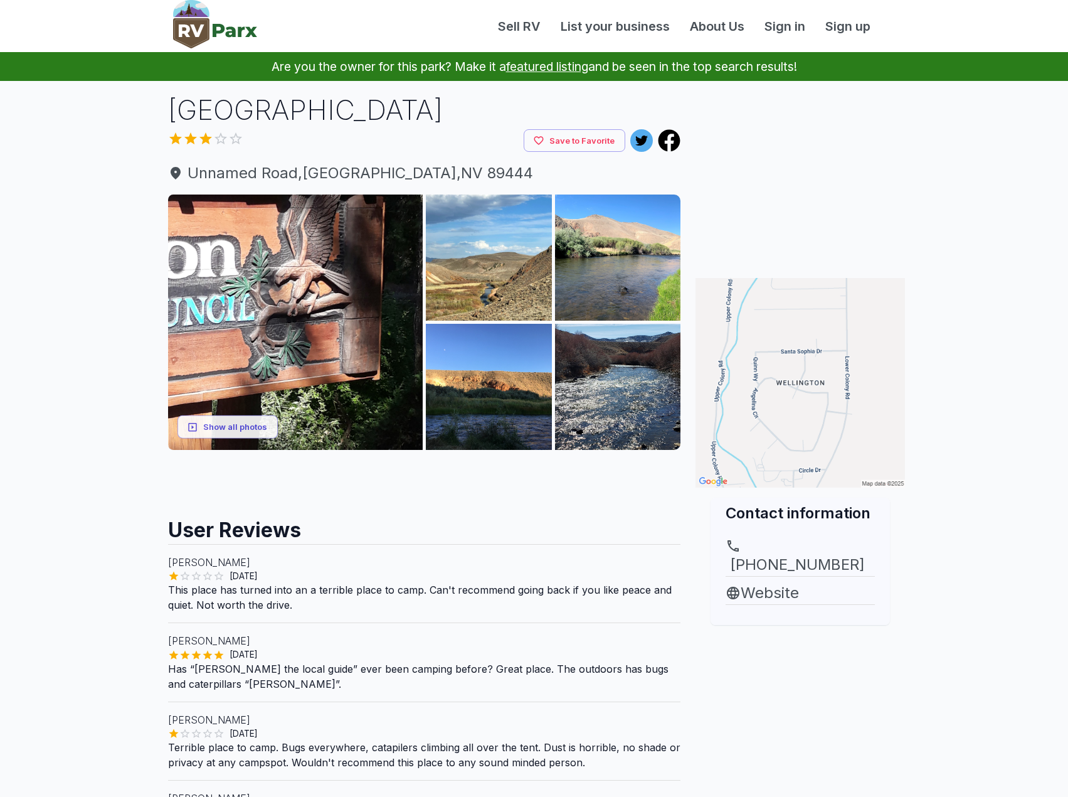  I want to click on a: Sign up, so click(848, 26).